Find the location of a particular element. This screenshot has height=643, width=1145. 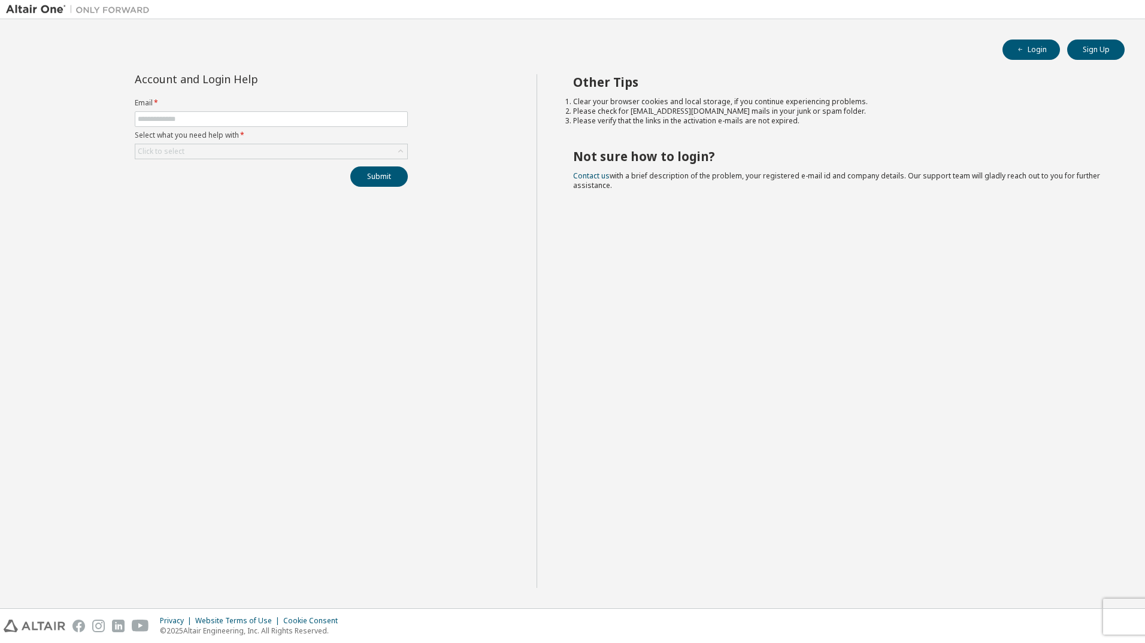

div: Cookie Consent is located at coordinates (314, 621).